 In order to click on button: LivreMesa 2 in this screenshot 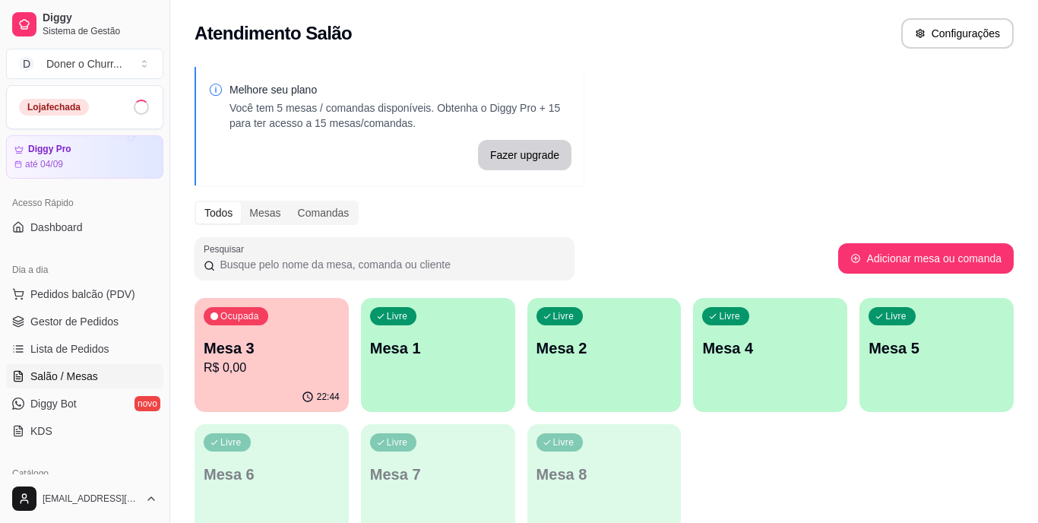, I will do `click(604, 355)`.